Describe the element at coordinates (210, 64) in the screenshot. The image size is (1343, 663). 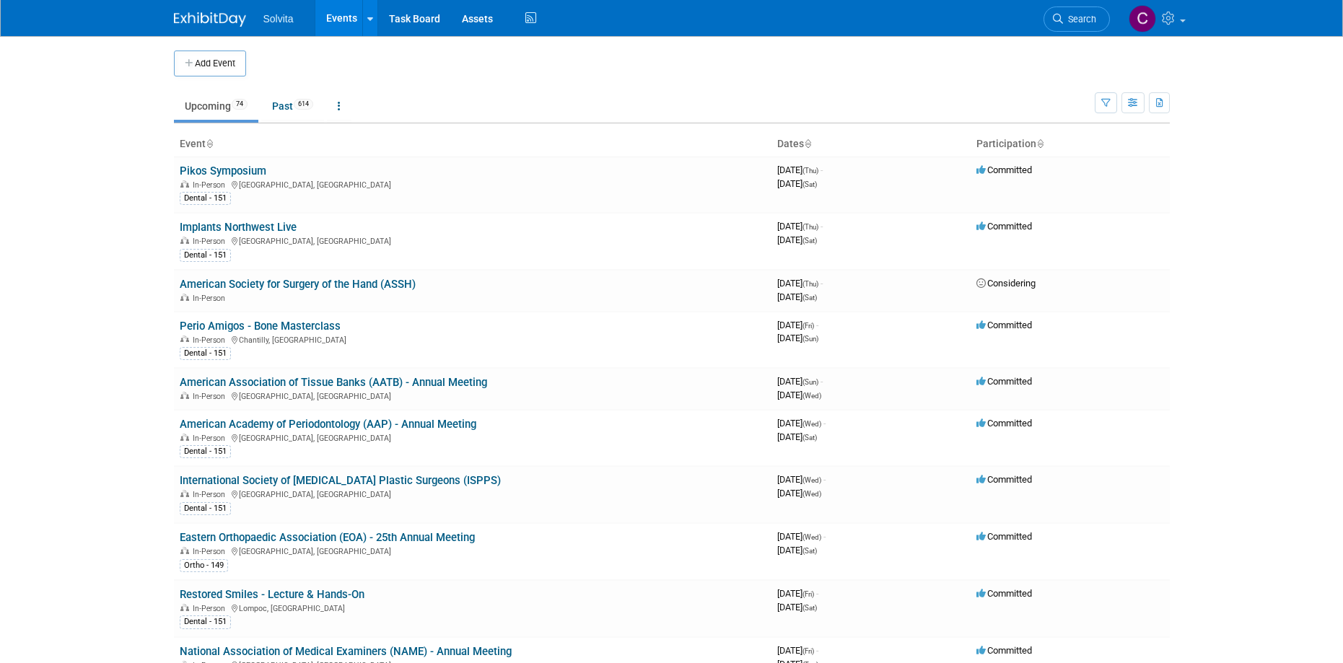
I see `button: Add Event` at that location.